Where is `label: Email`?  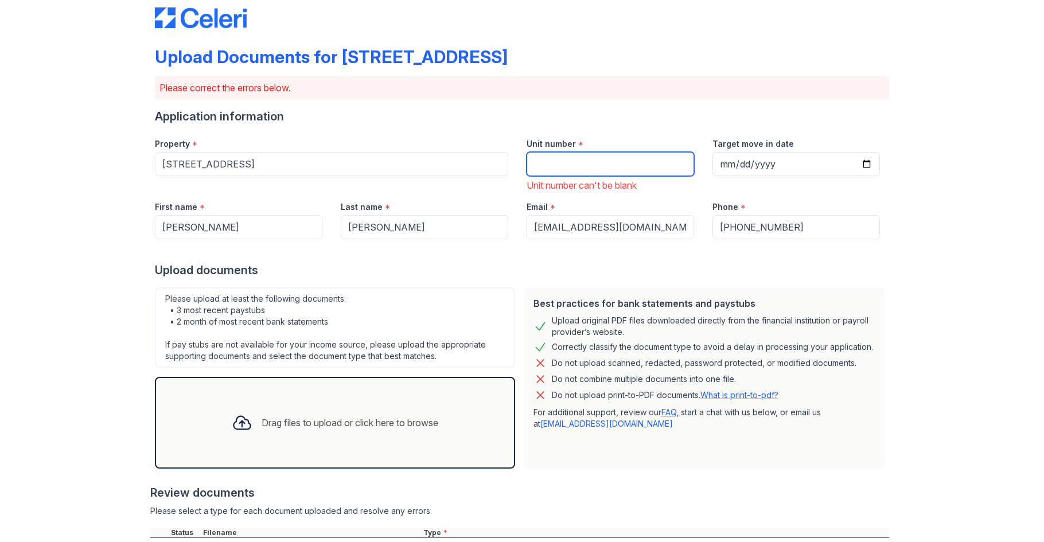 label: Email is located at coordinates (537, 207).